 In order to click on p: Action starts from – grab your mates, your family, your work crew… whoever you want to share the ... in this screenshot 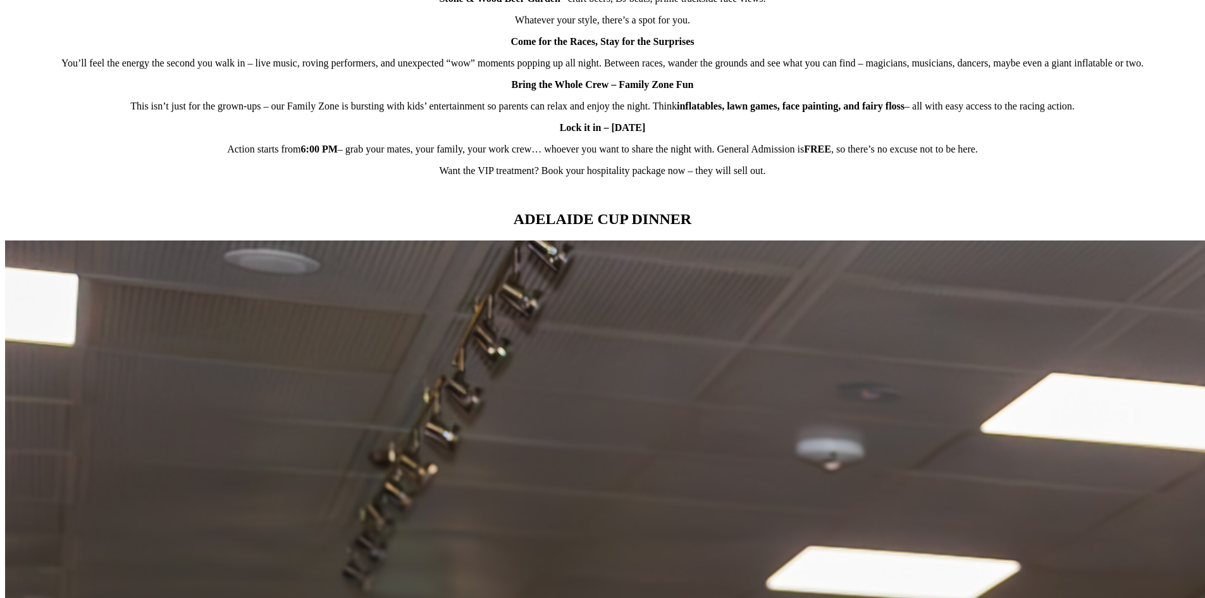, I will do `click(602, 149)`.